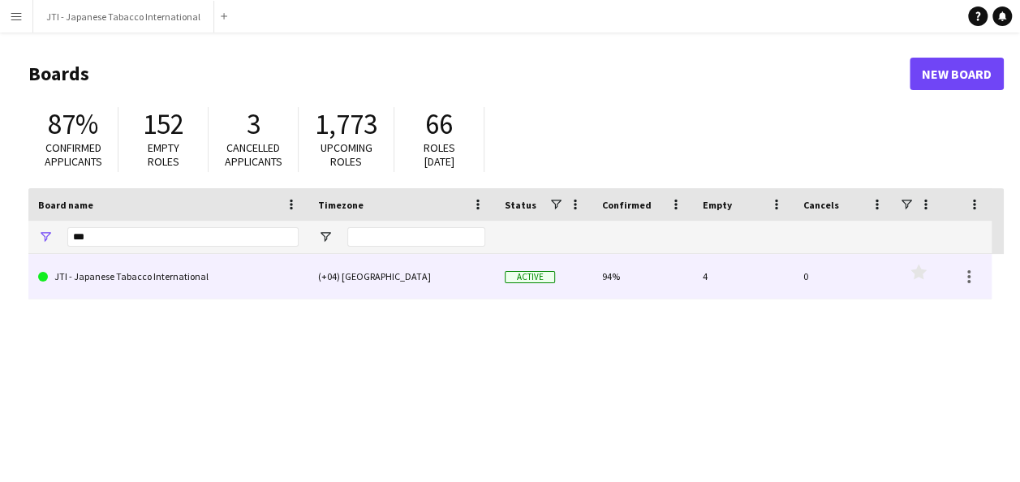 Image resolution: width=1020 pixels, height=482 pixels. What do you see at coordinates (717, 204) in the screenshot?
I see `span: Empty` at bounding box center [717, 204].